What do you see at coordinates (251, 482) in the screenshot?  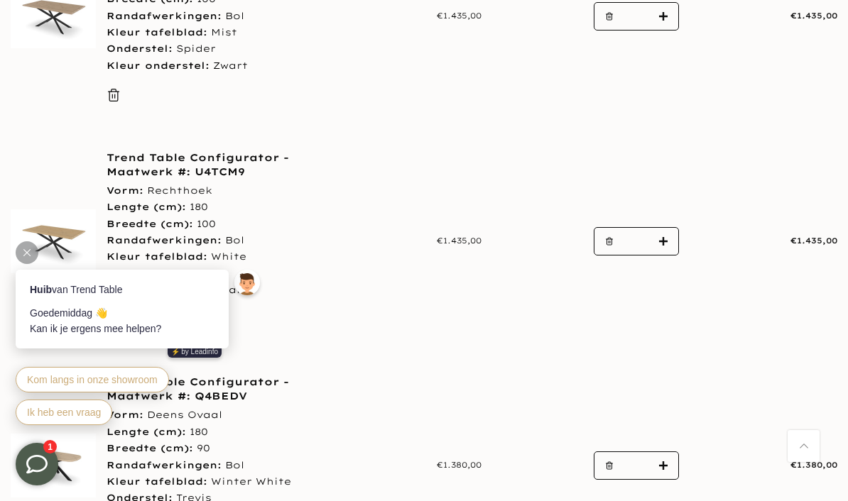 I see `span: Winter White` at bounding box center [251, 482].